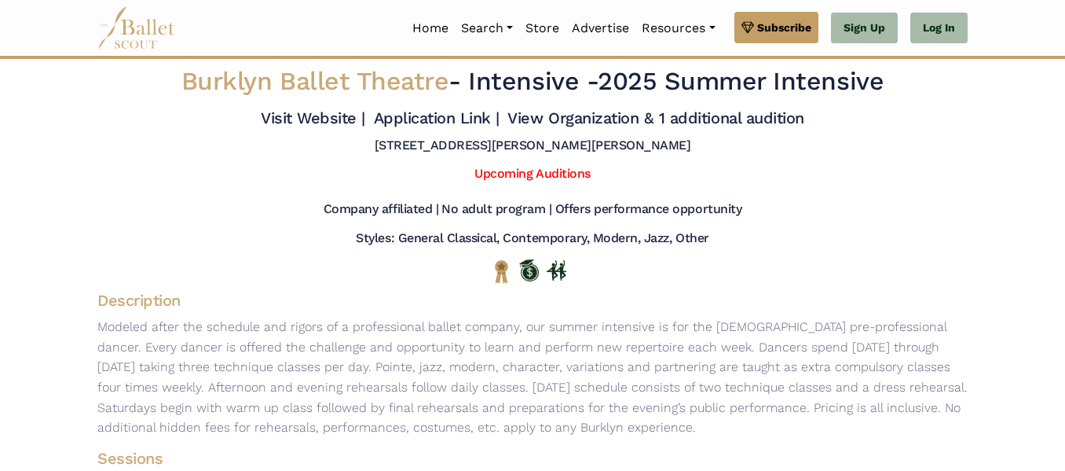 The image size is (1065, 471). What do you see at coordinates (748, 27) in the screenshot?
I see `img: gem.svg` at bounding box center [748, 27].